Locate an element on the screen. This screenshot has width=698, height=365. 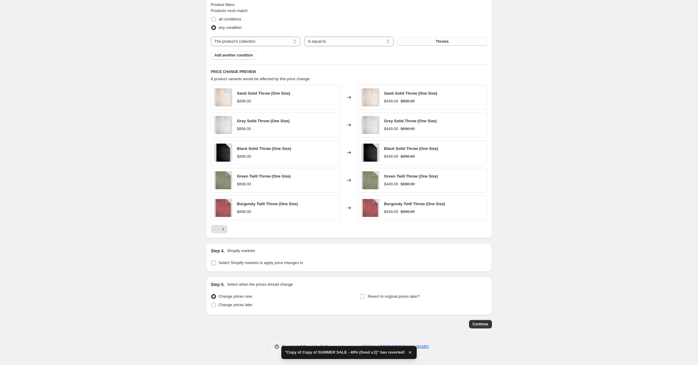
button: Throws is located at coordinates (442, 41).